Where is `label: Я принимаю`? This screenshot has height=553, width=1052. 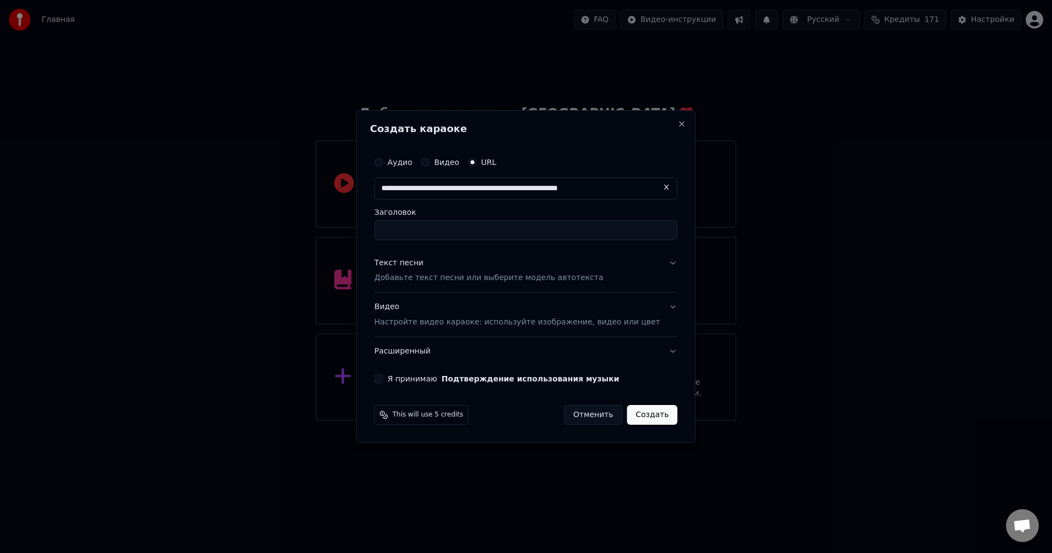 label: Я принимаю is located at coordinates (503, 378).